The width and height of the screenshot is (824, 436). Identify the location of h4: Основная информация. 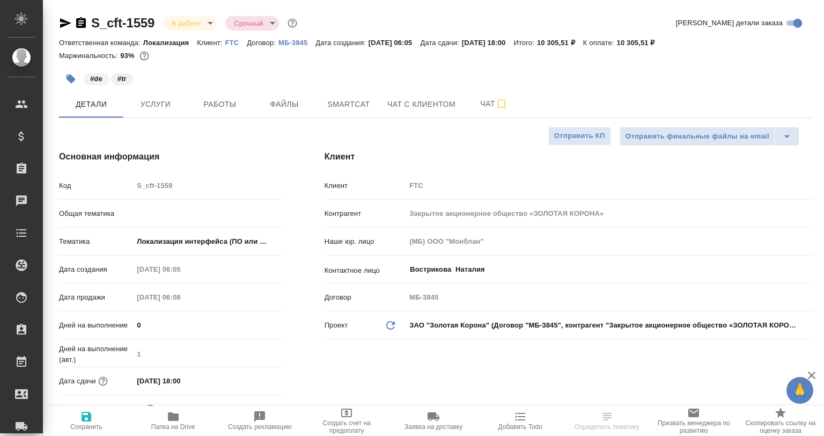
(170, 157).